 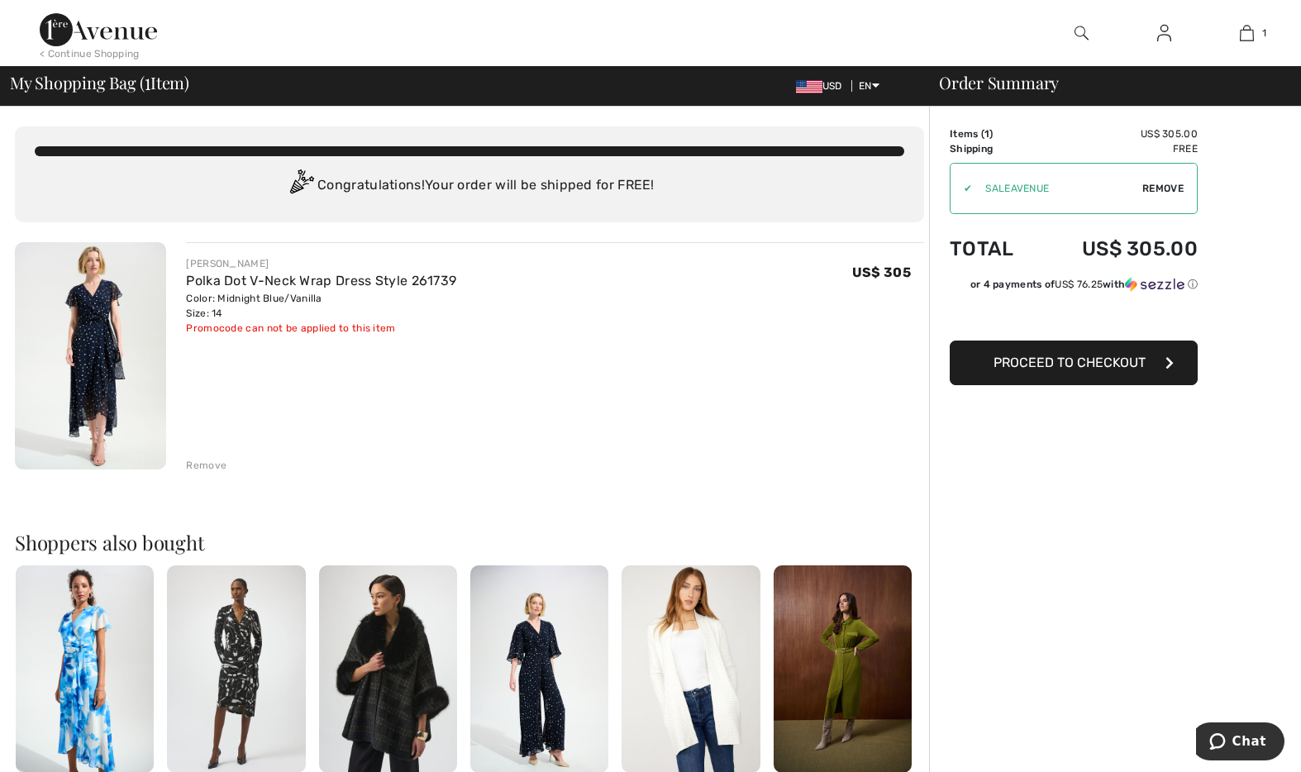 I want to click on h2: Shoppers also bought, so click(x=470, y=542).